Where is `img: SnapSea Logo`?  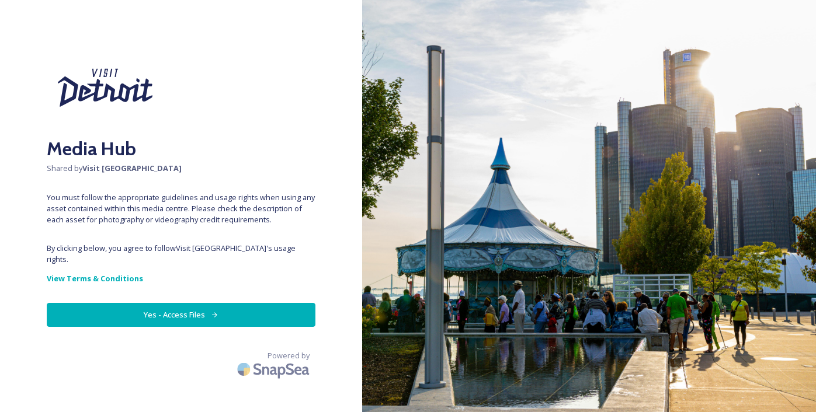 img: SnapSea Logo is located at coordinates (275, 369).